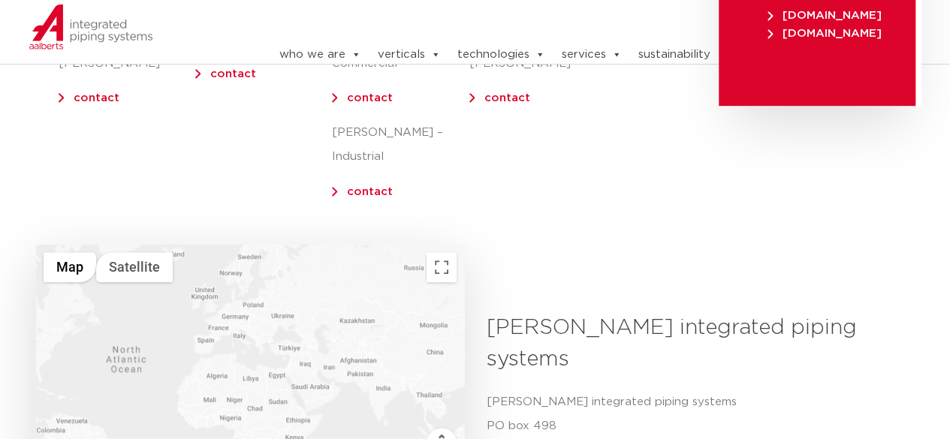  What do you see at coordinates (319, 55) in the screenshot?
I see `a: who we are` at bounding box center [319, 55].